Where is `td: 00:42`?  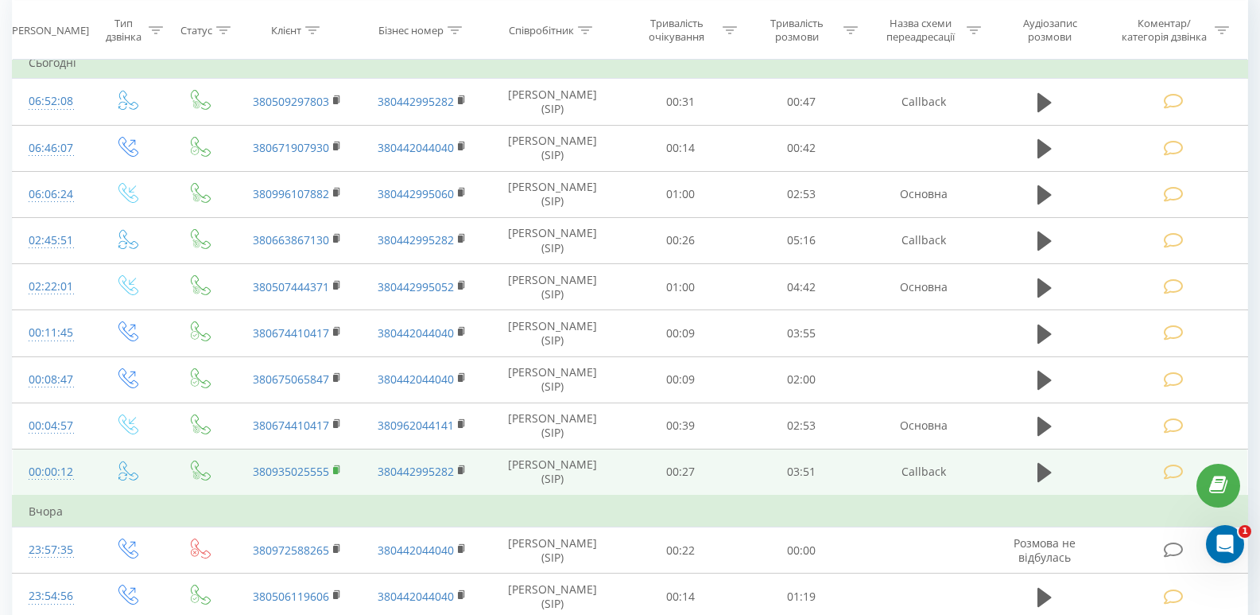 td: 00:42 is located at coordinates (802, 148).